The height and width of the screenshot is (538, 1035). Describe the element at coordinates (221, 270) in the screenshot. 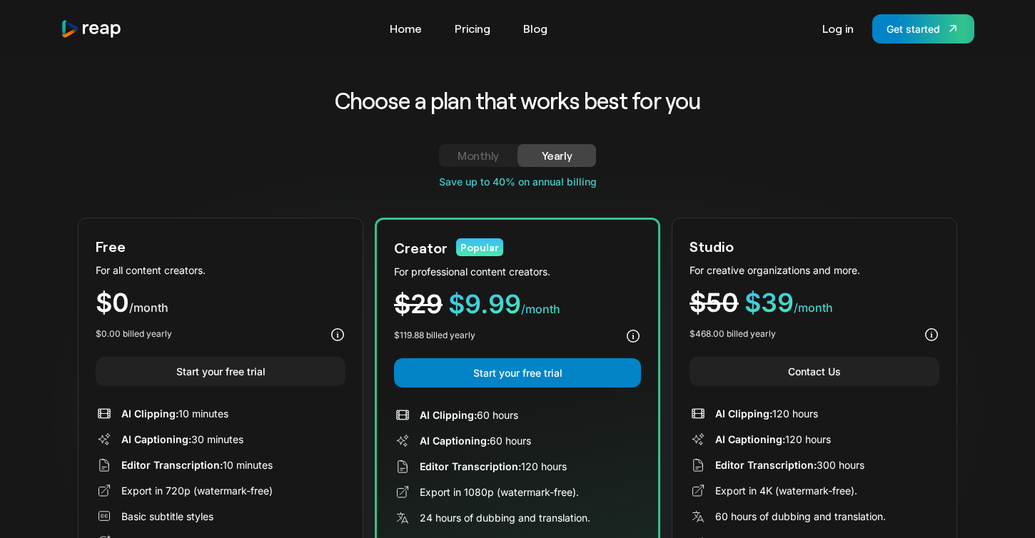

I see `div: For all content creators.` at that location.